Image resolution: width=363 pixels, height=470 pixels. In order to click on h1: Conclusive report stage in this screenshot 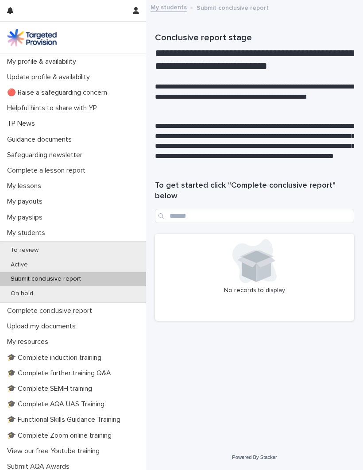, I will do `click(255, 38)`.